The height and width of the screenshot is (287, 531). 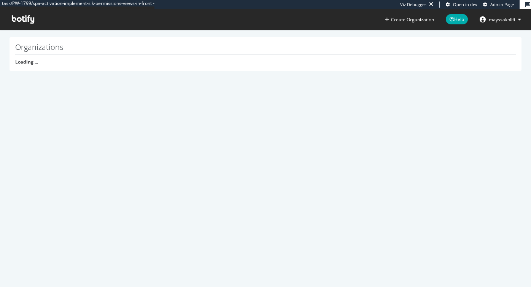 What do you see at coordinates (461, 5) in the screenshot?
I see `a: Open in dev` at bounding box center [461, 5].